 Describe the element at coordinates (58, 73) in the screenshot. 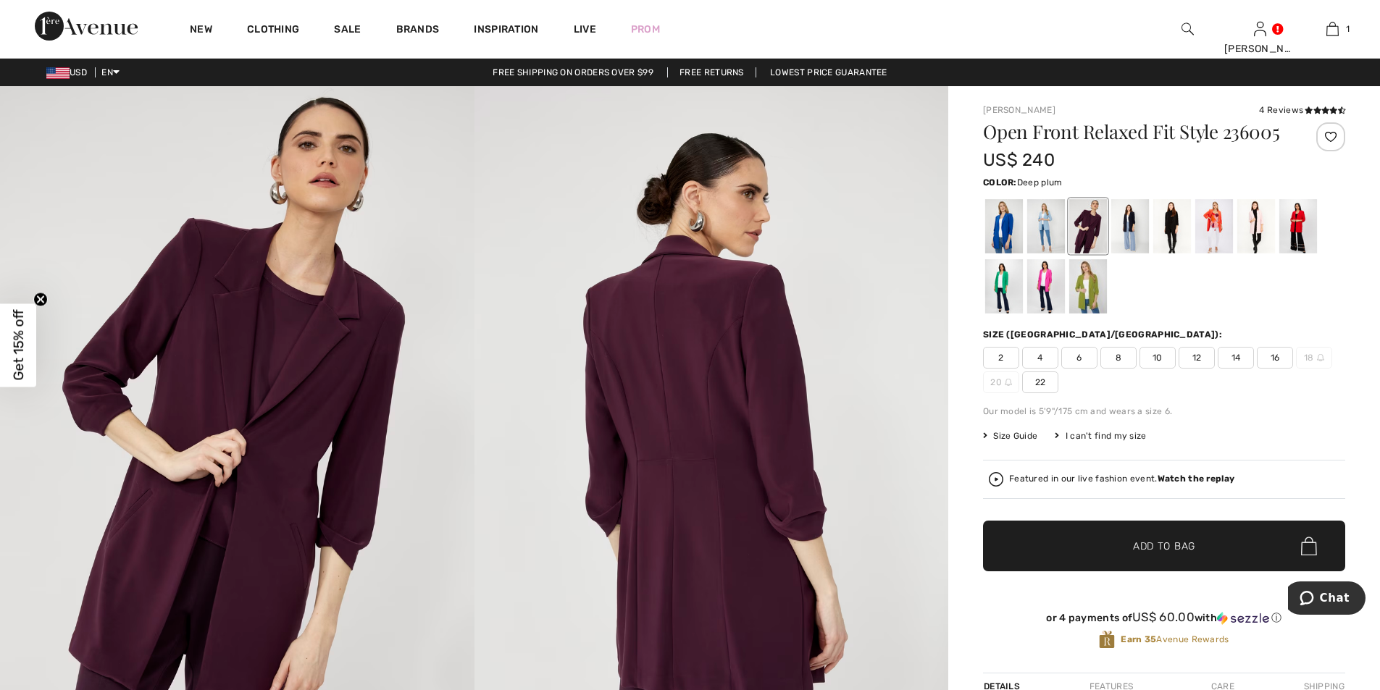

I see `img: US Dollar` at that location.